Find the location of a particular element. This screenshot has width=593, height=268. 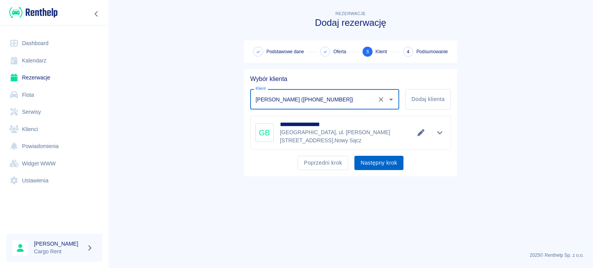

p: 2025 © Renthelp Sp. z o.o. is located at coordinates (351, 256).